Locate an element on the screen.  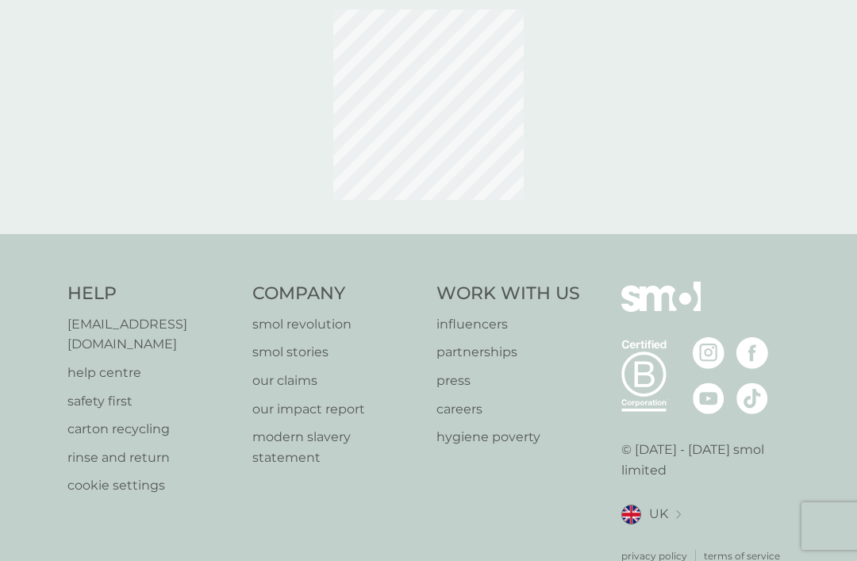
a: carton recycling is located at coordinates (152, 429).